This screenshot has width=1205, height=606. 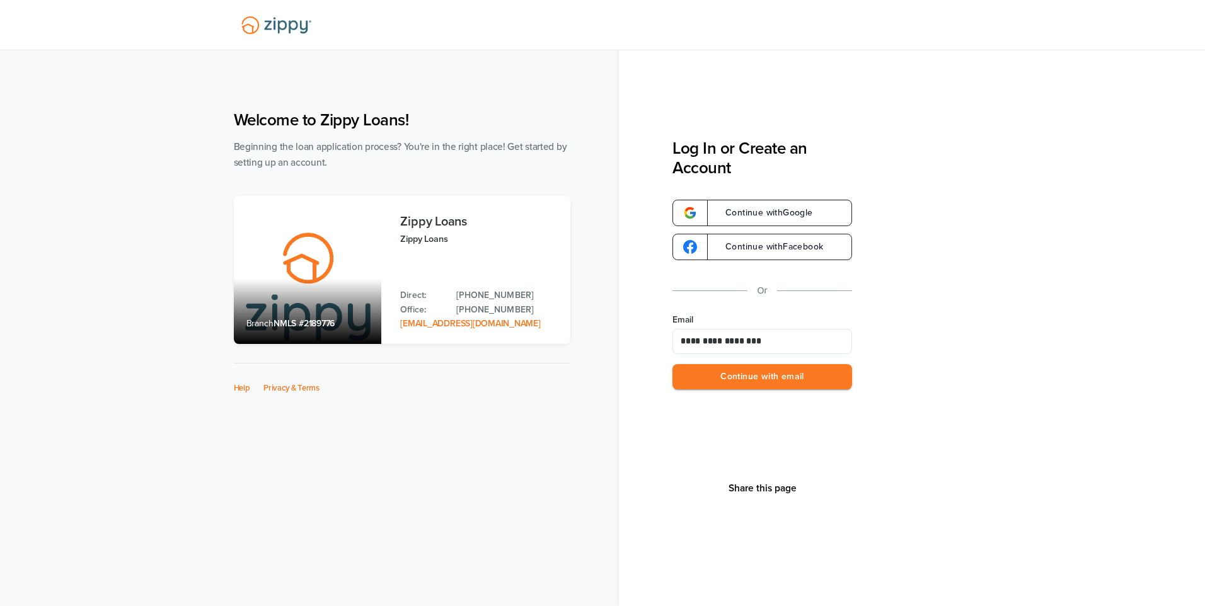 I want to click on button: Share This Page, so click(x=762, y=488).